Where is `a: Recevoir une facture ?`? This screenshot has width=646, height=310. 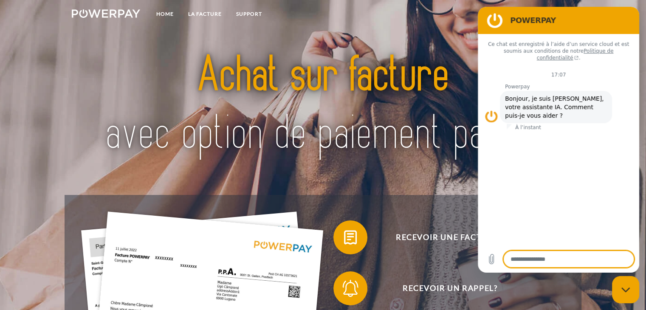 a: Recevoir une facture ? is located at coordinates (444, 237).